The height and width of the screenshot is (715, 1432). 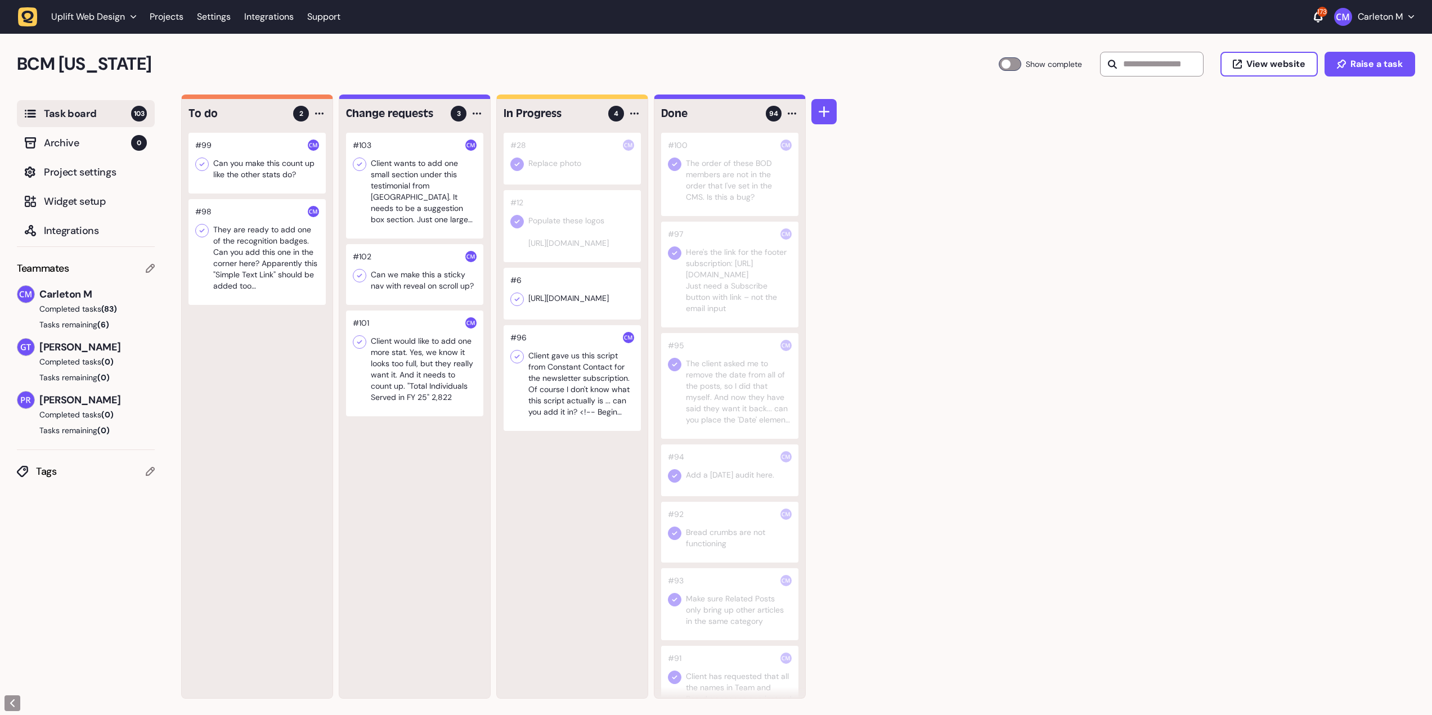 I want to click on span: Project settings, so click(x=95, y=172).